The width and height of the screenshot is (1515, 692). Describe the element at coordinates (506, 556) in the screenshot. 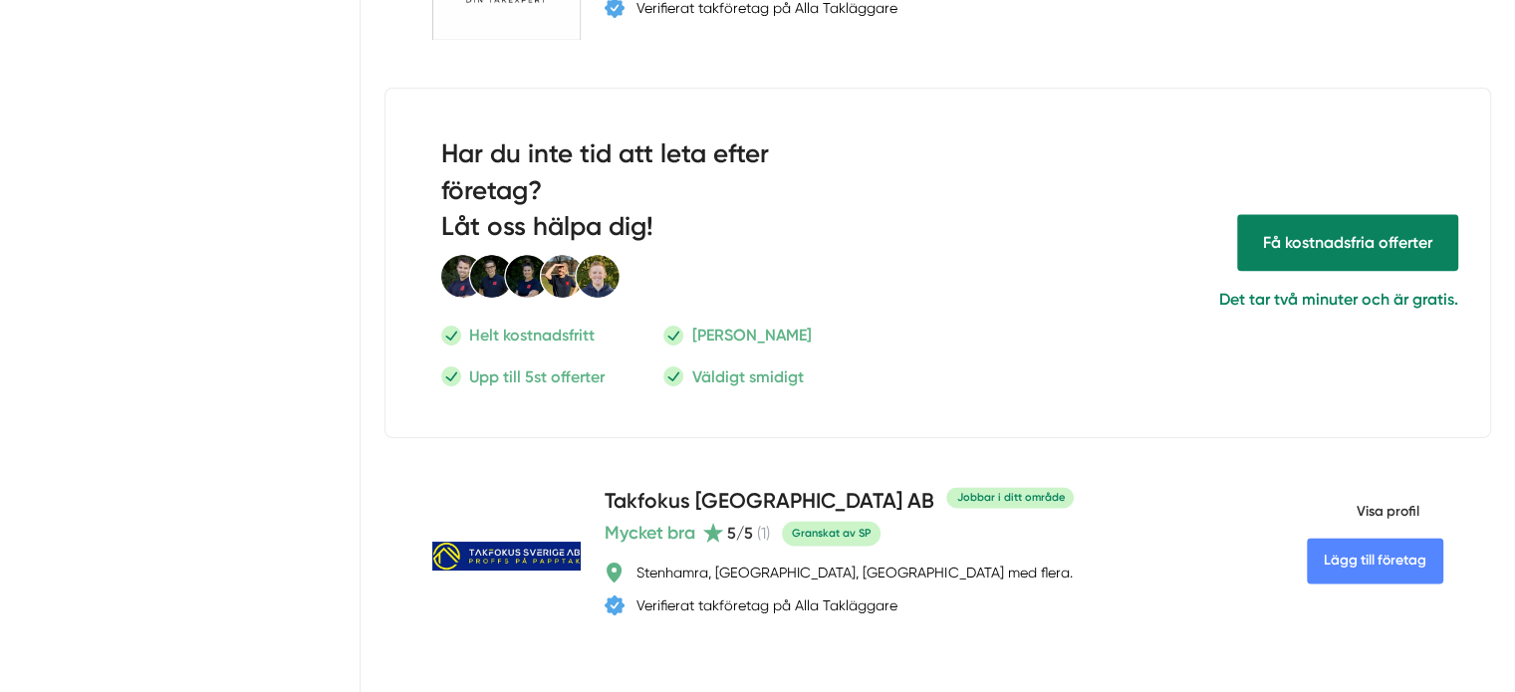

I see `img: Takfokus Sverige AB` at that location.